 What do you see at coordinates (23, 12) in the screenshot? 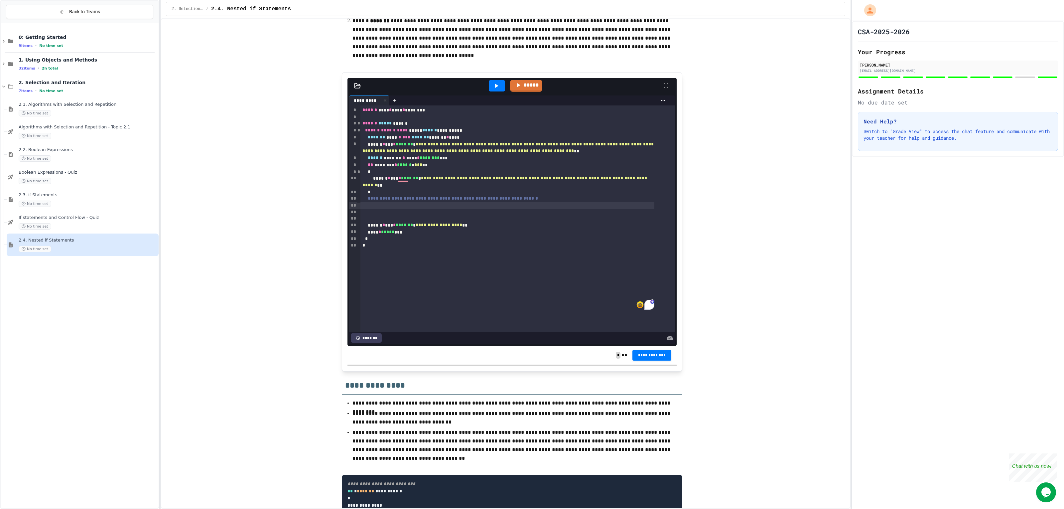
I see `p: Chat with us now!` at bounding box center [23, 12].